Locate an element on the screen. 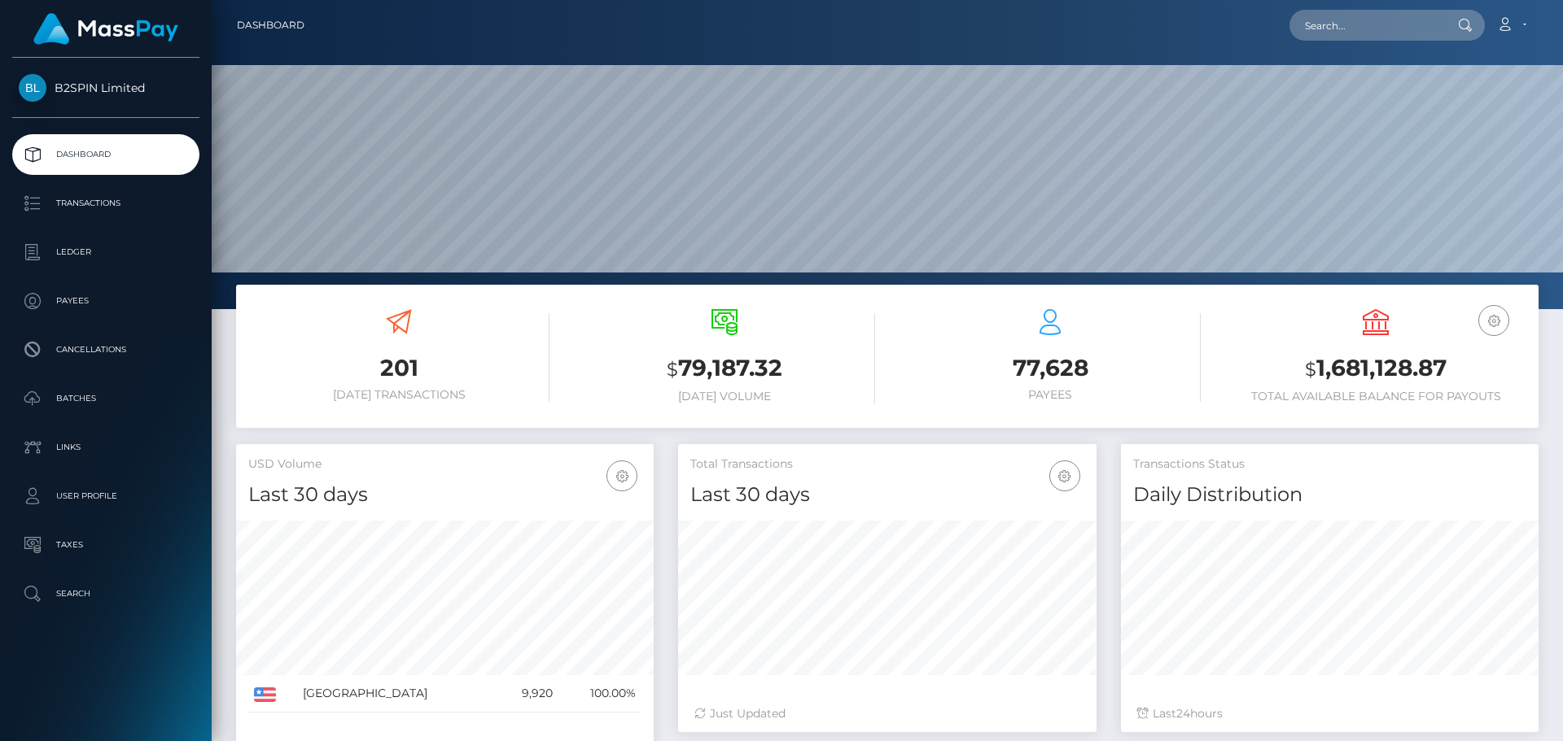 The image size is (1563, 741). a: Links is located at coordinates (106, 448).